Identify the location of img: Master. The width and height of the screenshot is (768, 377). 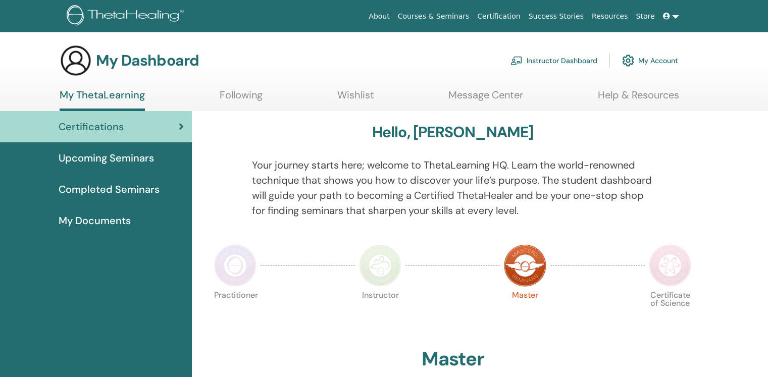
(525, 266).